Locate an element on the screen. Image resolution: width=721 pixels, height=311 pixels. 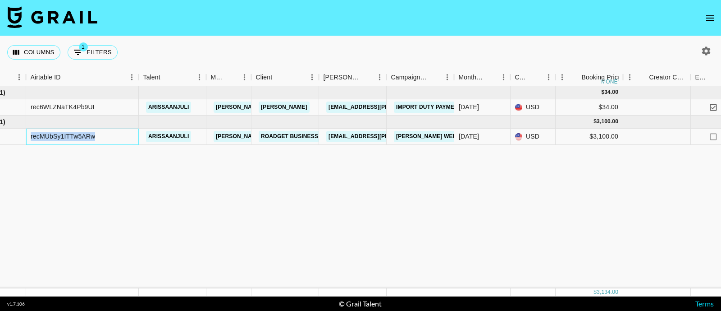
div: 34.00 is located at coordinates (611, 92).